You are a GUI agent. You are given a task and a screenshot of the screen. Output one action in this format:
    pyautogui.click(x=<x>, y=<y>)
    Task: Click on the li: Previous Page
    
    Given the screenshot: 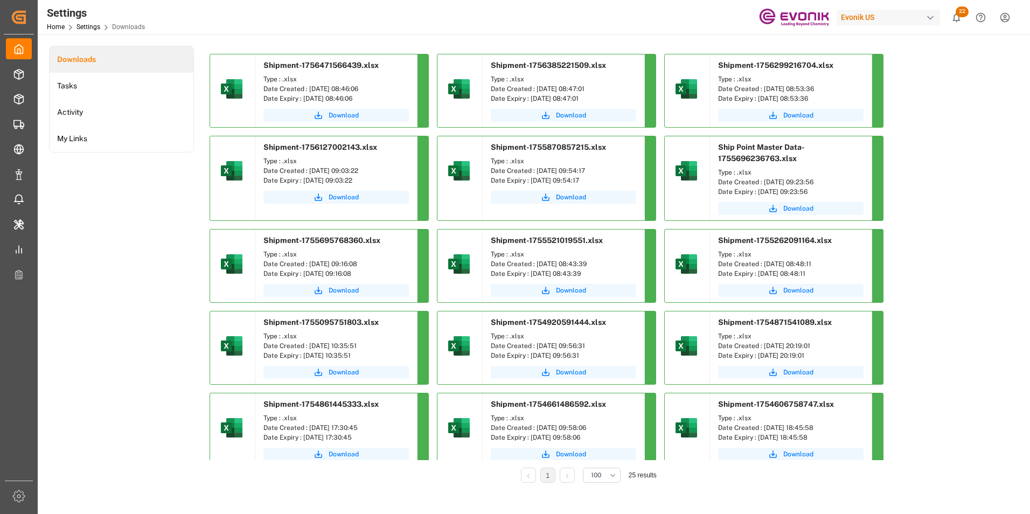 What is the action you would take?
    pyautogui.click(x=528, y=475)
    